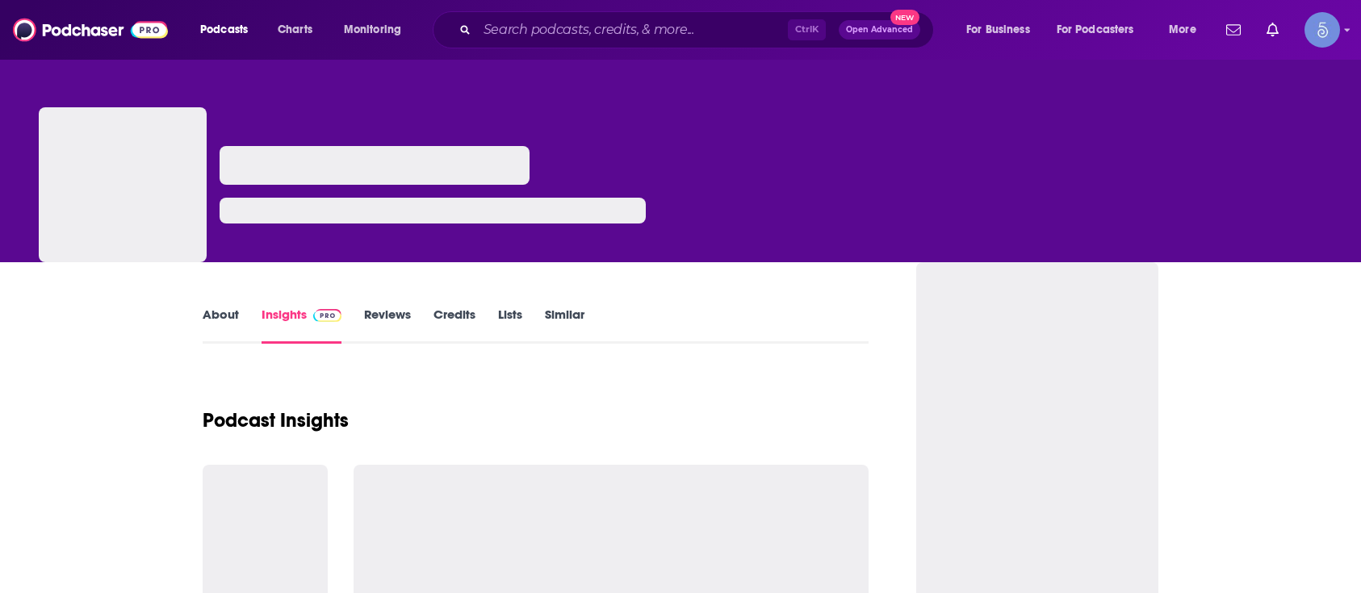 The height and width of the screenshot is (593, 1361). I want to click on a: About, so click(220, 325).